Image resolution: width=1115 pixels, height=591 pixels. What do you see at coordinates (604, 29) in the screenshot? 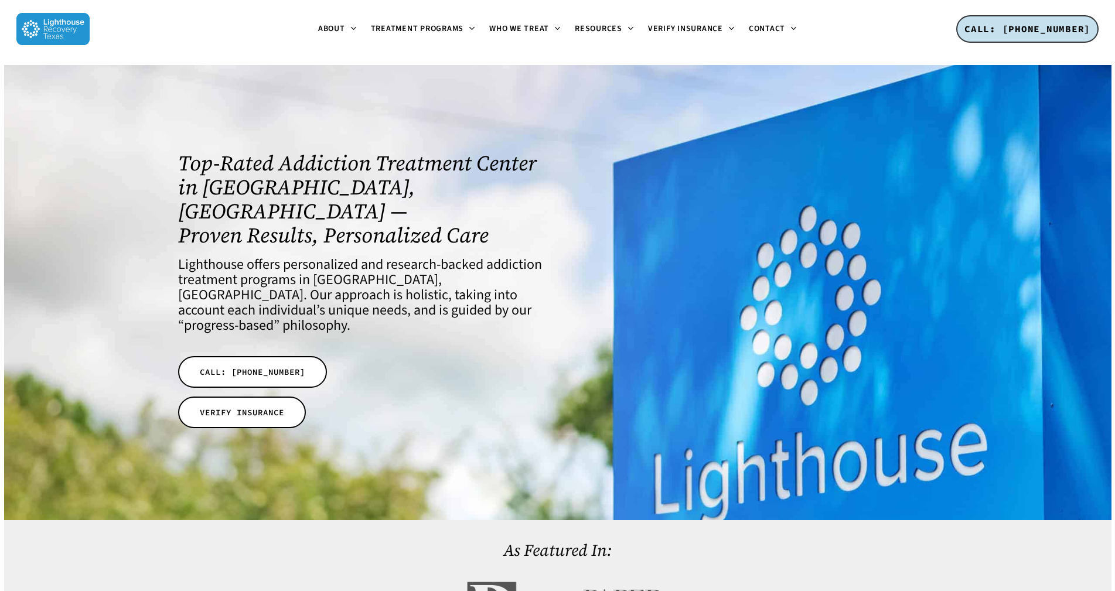
I see `a: Resources` at bounding box center [604, 29].